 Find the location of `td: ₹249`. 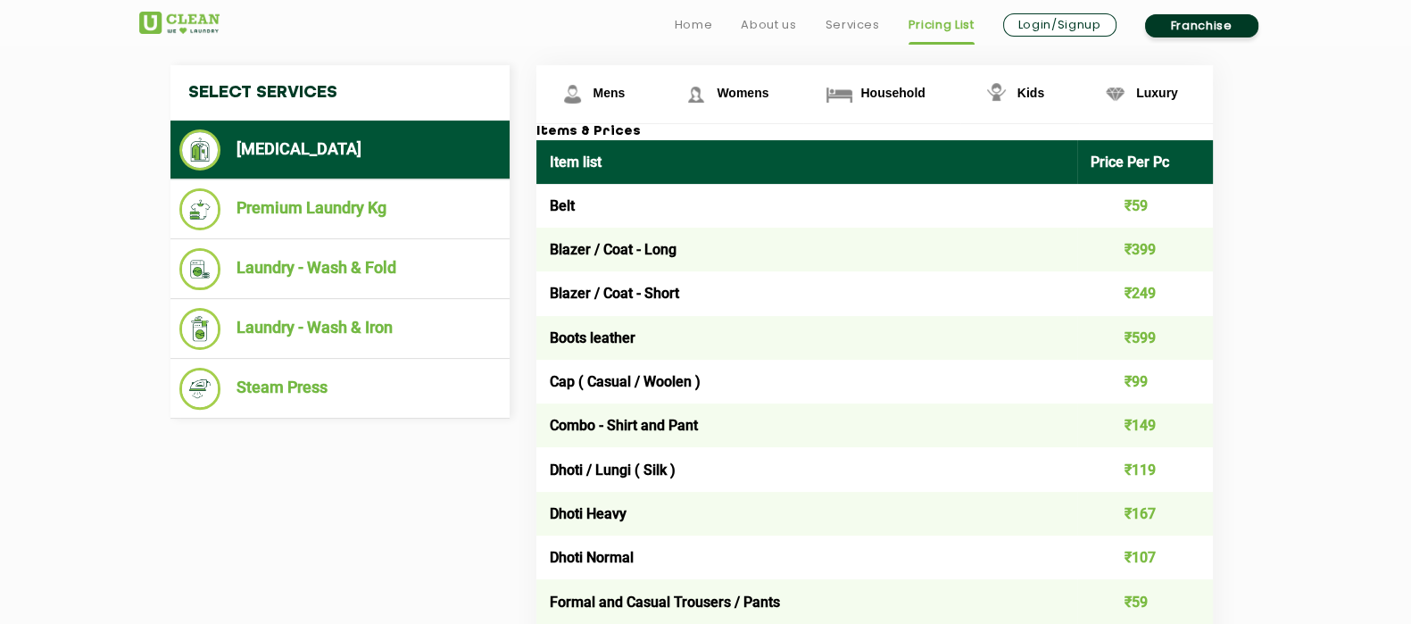

td: ₹249 is located at coordinates (1145, 293).